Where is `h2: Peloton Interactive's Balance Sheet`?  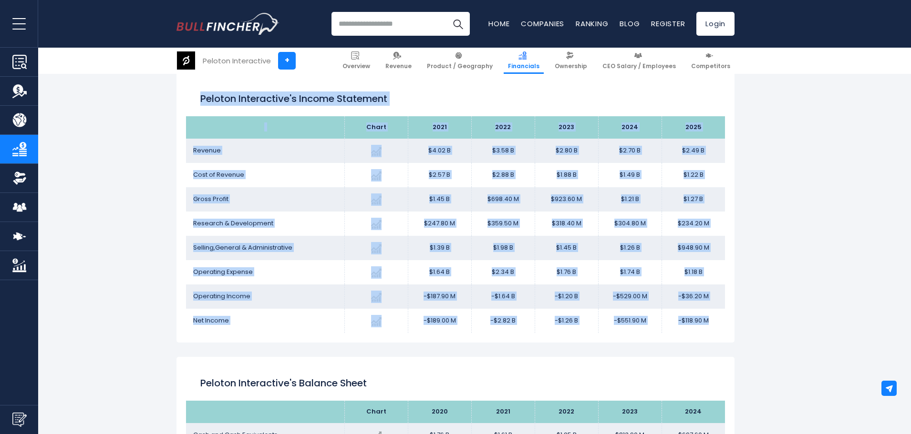 h2: Peloton Interactive's Balance Sheet is located at coordinates (455, 383).